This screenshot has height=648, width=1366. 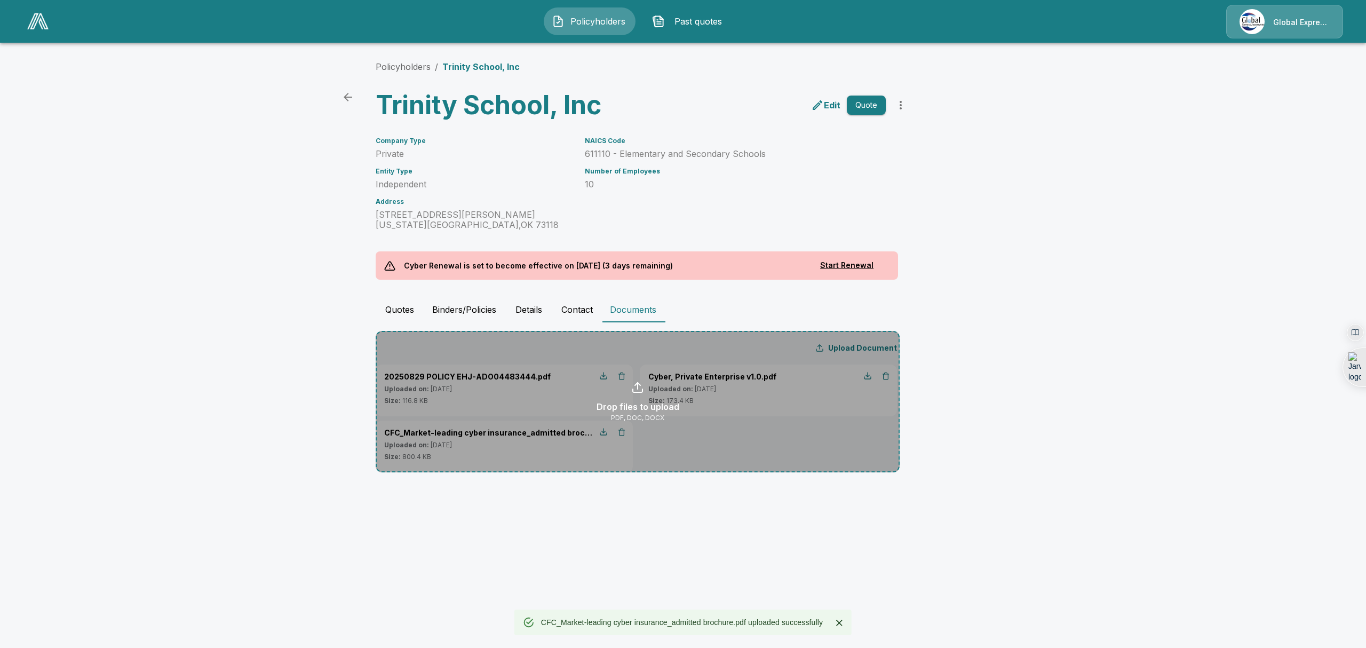 What do you see at coordinates (863, 347) in the screenshot?
I see `p: Upload Document` at bounding box center [863, 347].